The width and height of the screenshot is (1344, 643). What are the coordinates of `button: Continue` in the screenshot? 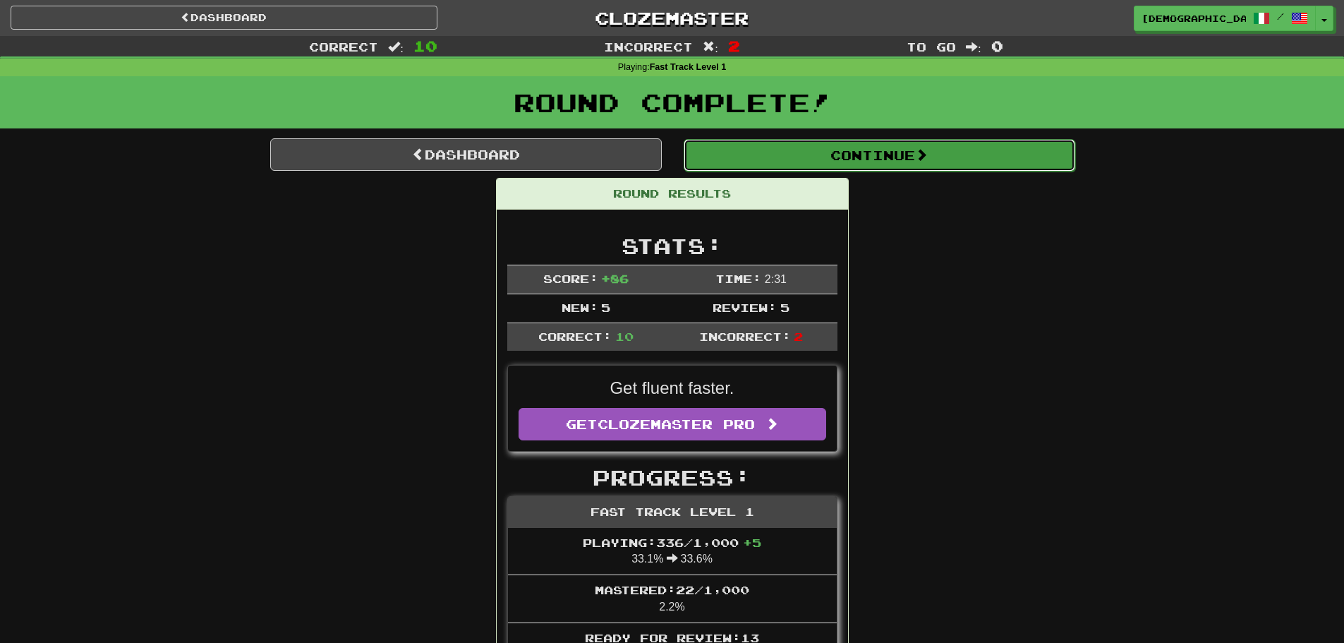 It's located at (879, 155).